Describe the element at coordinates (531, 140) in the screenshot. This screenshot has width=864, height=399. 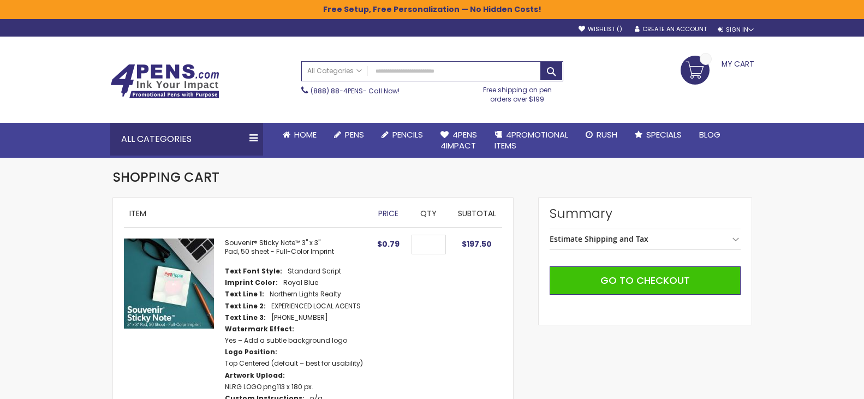
I see `a: 4PROMOTIONALITEMS` at that location.